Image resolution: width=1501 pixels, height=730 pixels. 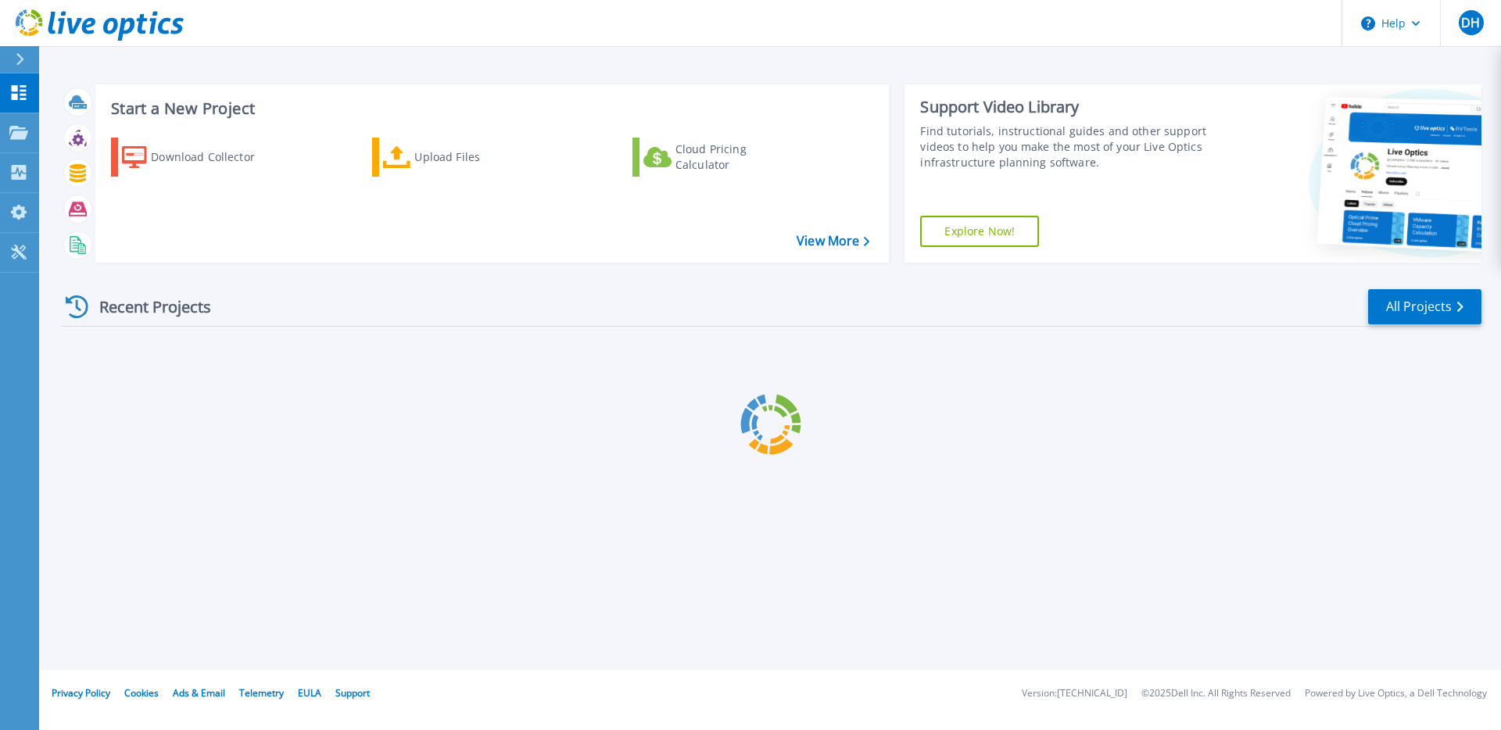 What do you see at coordinates (1215, 693) in the screenshot?
I see `li: © 2025 Dell Inc. All Rights Reserved` at bounding box center [1215, 693].